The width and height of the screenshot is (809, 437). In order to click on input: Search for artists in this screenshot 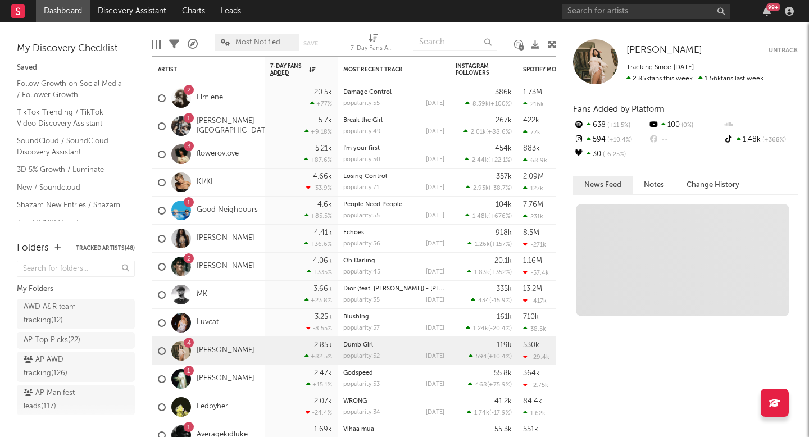, I will do `click(646, 11)`.